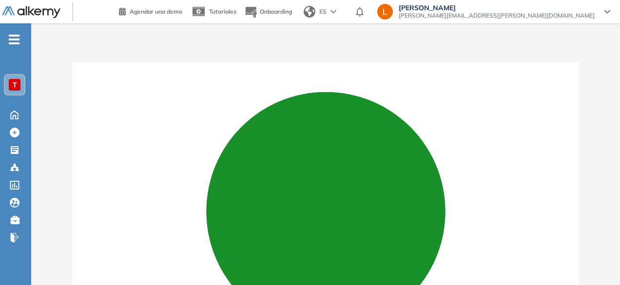 Image resolution: width=620 pixels, height=285 pixels. What do you see at coordinates (310, 12) in the screenshot?
I see `img: world` at bounding box center [310, 12].